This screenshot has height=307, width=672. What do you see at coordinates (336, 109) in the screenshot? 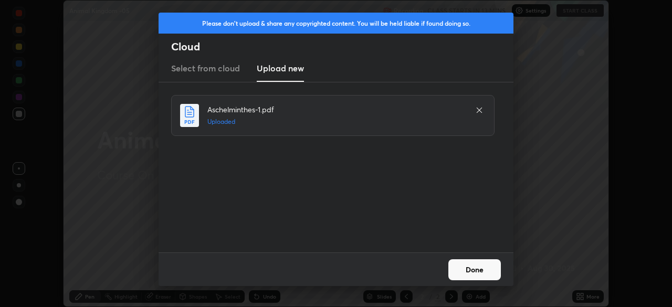
I see `h4: Aschelminthes-1.pdf` at bounding box center [336, 109].